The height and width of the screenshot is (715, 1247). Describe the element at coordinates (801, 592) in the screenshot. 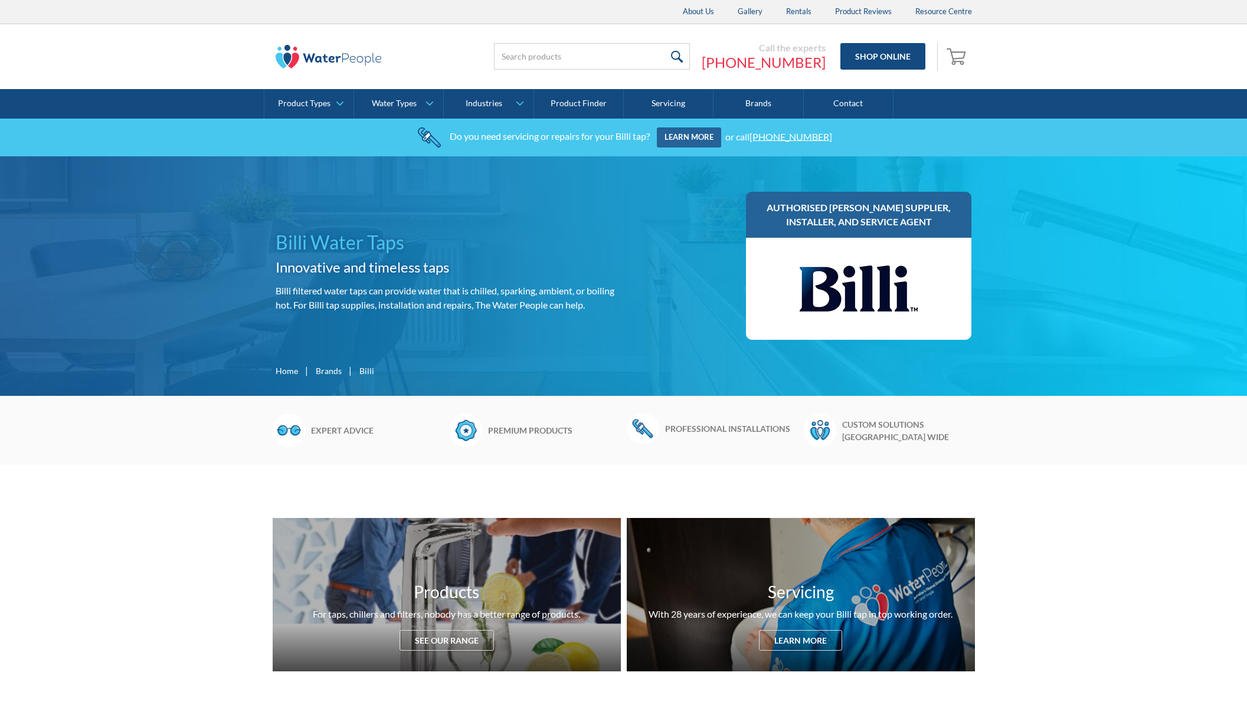

I see `h3: Servicing` at that location.